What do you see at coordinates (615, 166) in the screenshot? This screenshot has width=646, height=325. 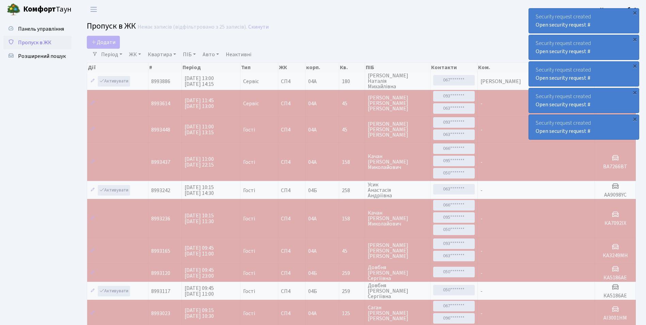 I see `h5: ВА7266ВТ` at bounding box center [615, 166].